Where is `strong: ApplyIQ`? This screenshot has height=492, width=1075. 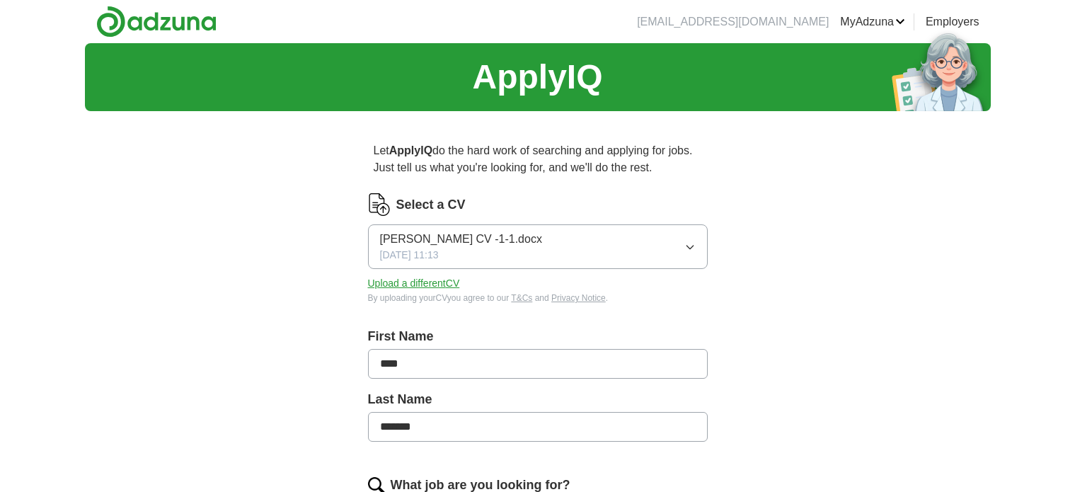 strong: ApplyIQ is located at coordinates (411, 150).